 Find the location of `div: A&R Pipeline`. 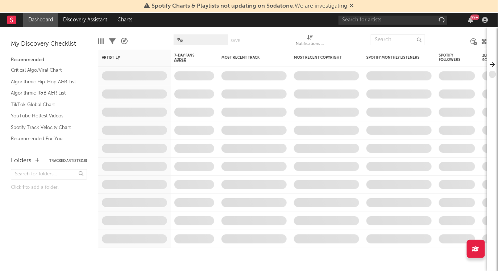

div: A&R Pipeline is located at coordinates (124, 41).